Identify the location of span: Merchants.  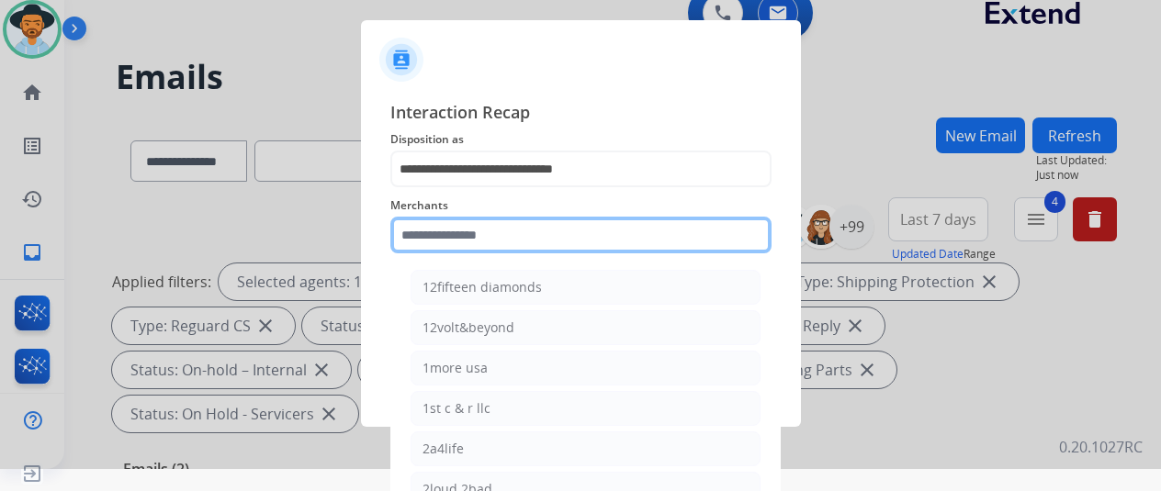
(581, 206).